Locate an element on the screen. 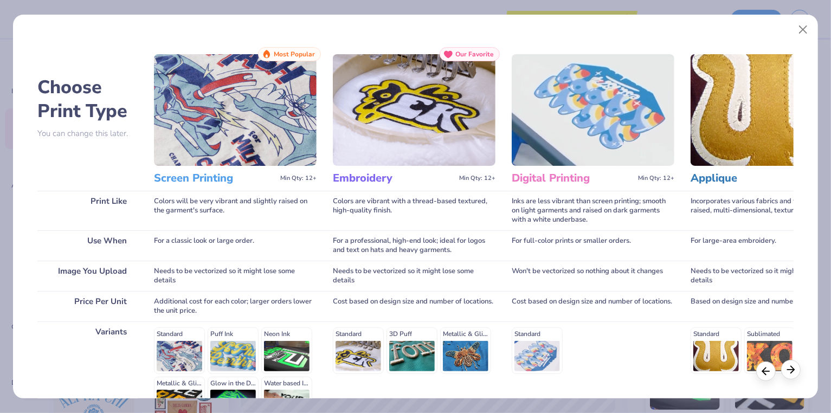 The image size is (831, 413). div: Use When is located at coordinates (87, 246).